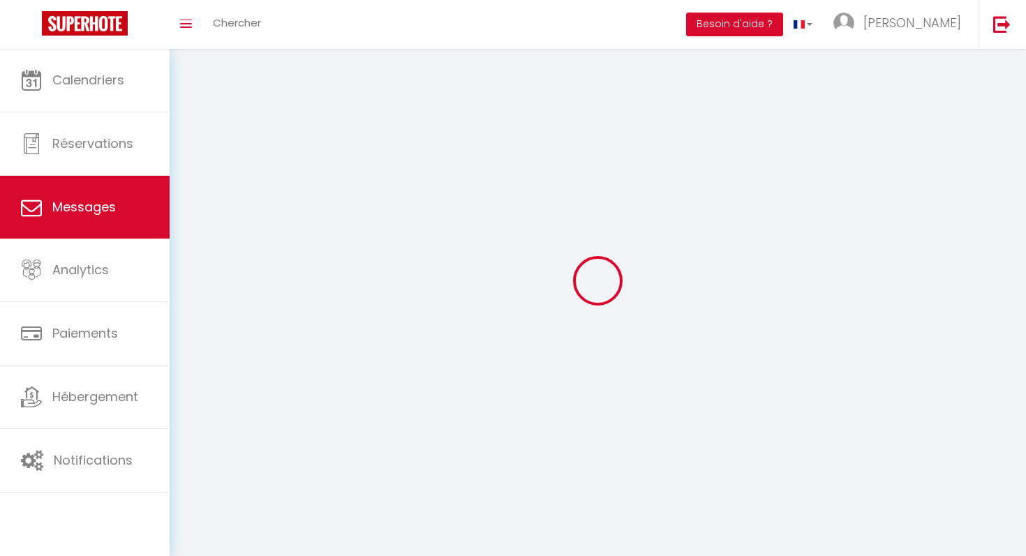 This screenshot has width=1026, height=556. Describe the element at coordinates (84, 207) in the screenshot. I see `span: Messages` at that location.